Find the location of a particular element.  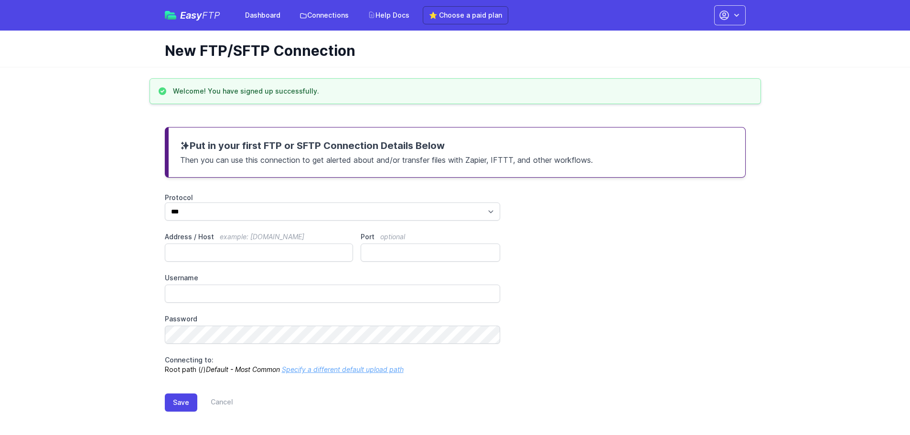

a: Connections is located at coordinates (324, 15).